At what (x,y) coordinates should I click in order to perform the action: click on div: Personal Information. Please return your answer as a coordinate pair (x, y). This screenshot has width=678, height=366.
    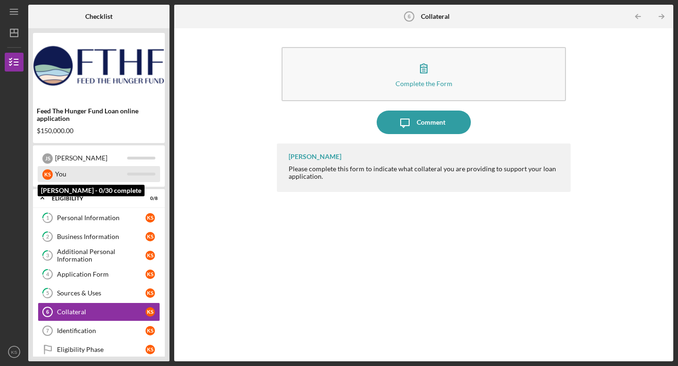
    Looking at the image, I should click on (101, 218).